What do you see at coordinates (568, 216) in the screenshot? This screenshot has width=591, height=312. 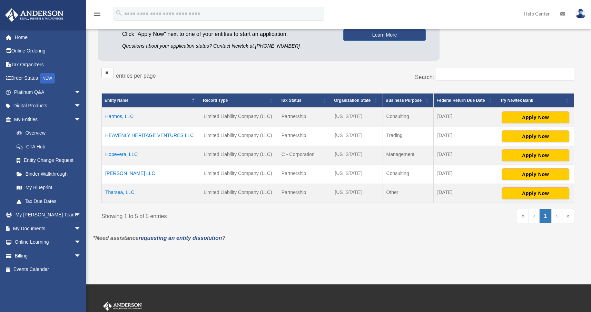 I see `a: Last` at bounding box center [568, 216].